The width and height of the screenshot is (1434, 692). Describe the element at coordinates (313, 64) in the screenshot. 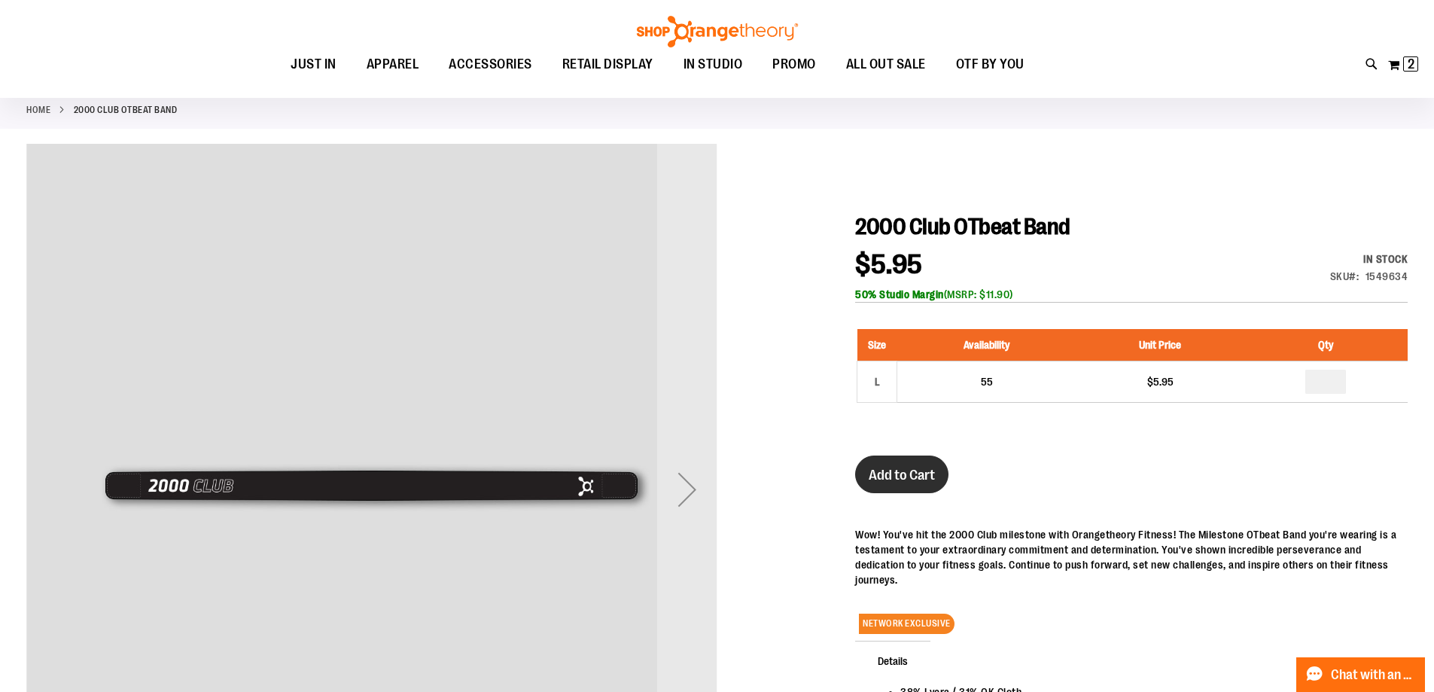

I see `span: JUST IN` at that location.